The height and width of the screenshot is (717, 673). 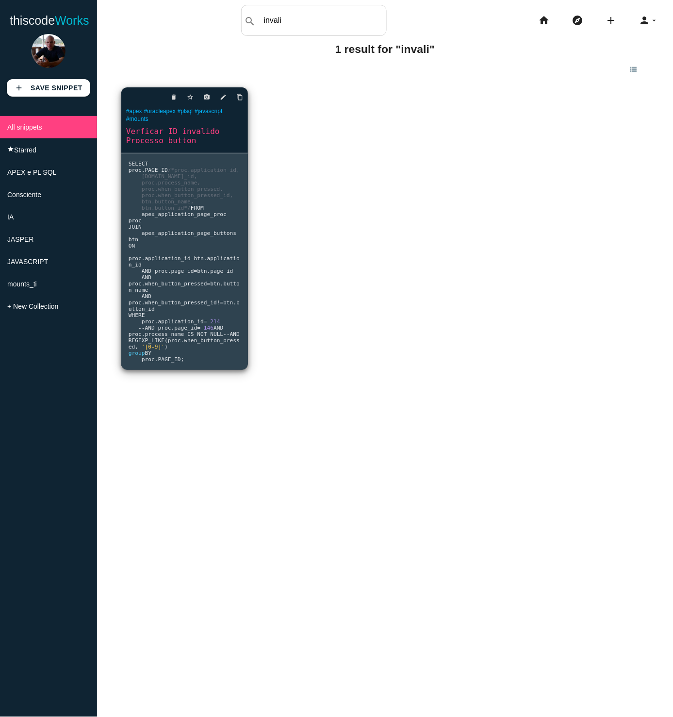 I want to click on i: edit, so click(x=223, y=97).